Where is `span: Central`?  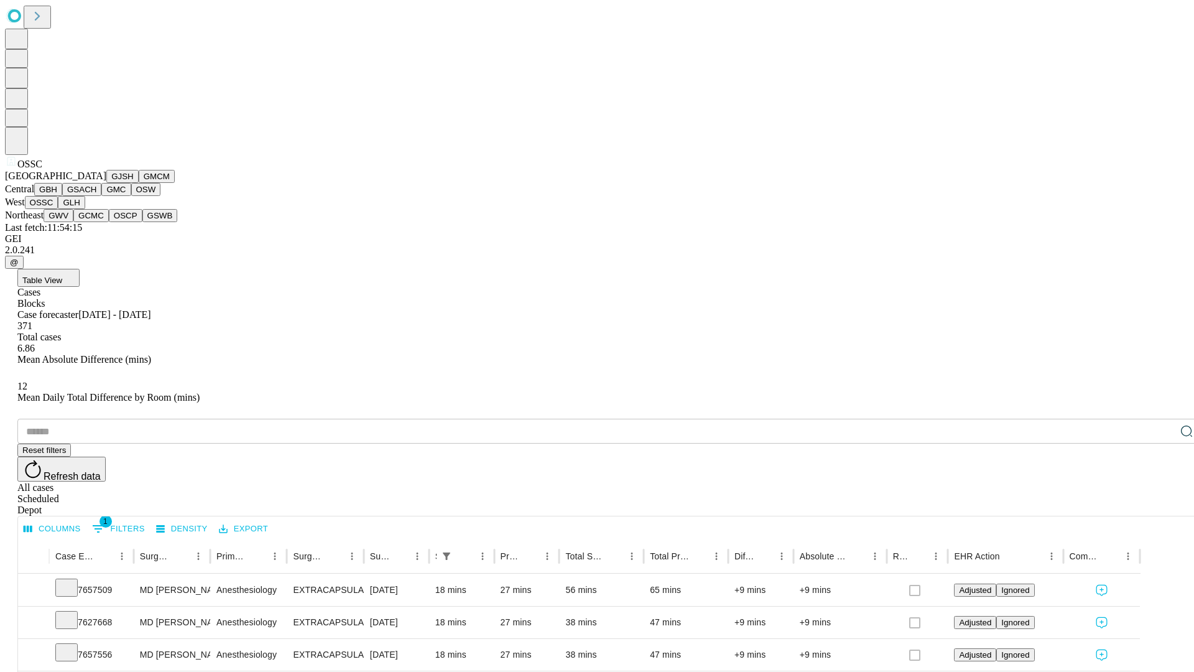 span: Central is located at coordinates (19, 188).